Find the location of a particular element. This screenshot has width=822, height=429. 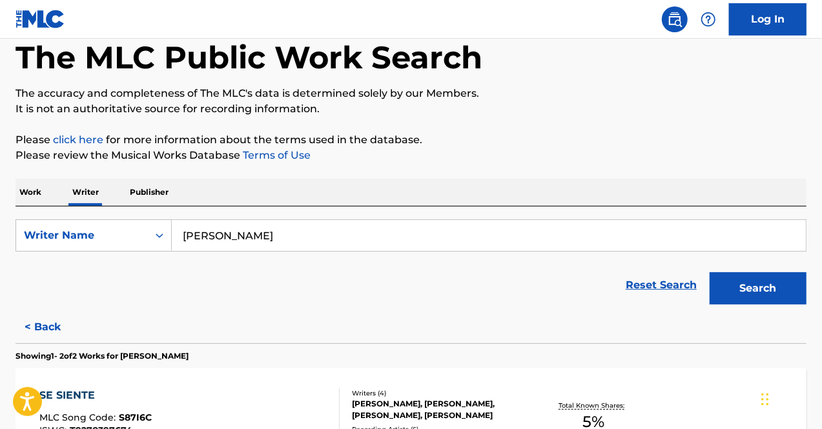

div: Help is located at coordinates (708, 19).